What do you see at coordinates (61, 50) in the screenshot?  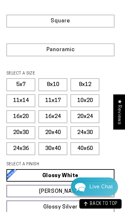 I see `span: Panoramic` at bounding box center [61, 50].